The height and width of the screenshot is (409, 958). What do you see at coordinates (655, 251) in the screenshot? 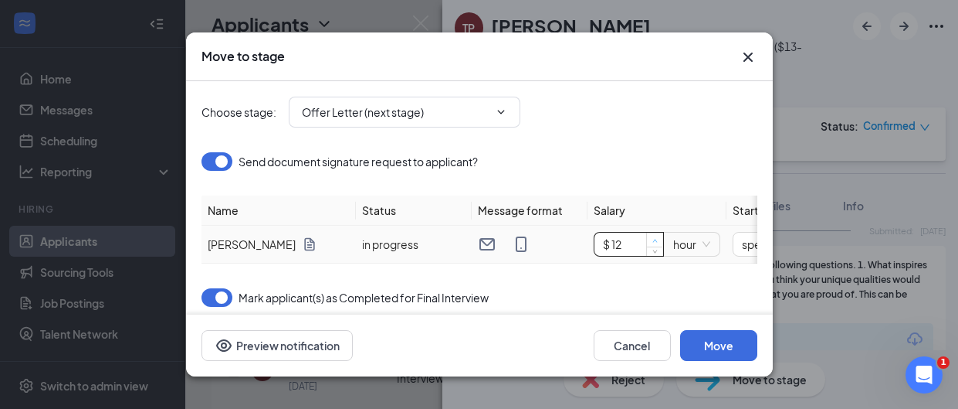
I see `span: Decrease Value` at bounding box center [655, 251].